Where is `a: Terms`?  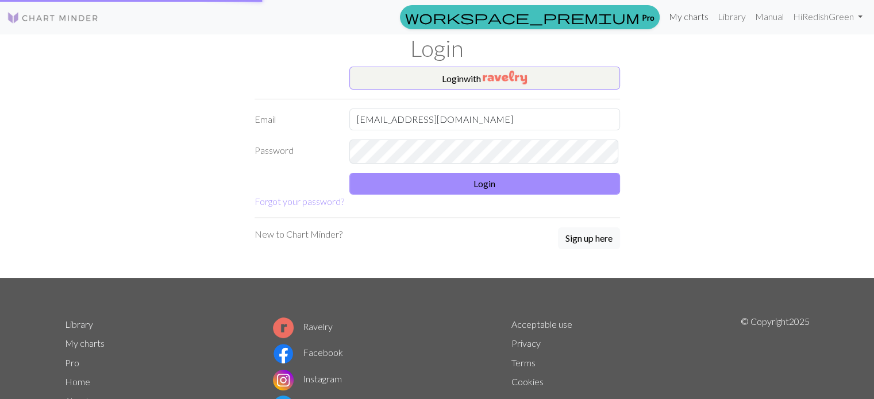 a: Terms is located at coordinates (523, 362).